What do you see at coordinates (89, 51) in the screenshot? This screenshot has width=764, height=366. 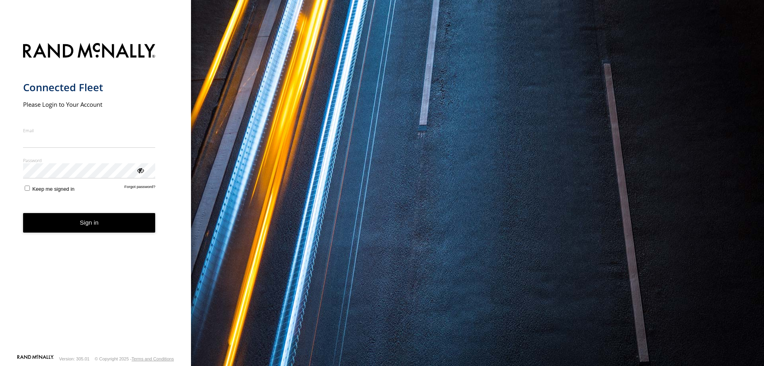 I see `img: Rand McNally` at bounding box center [89, 51].